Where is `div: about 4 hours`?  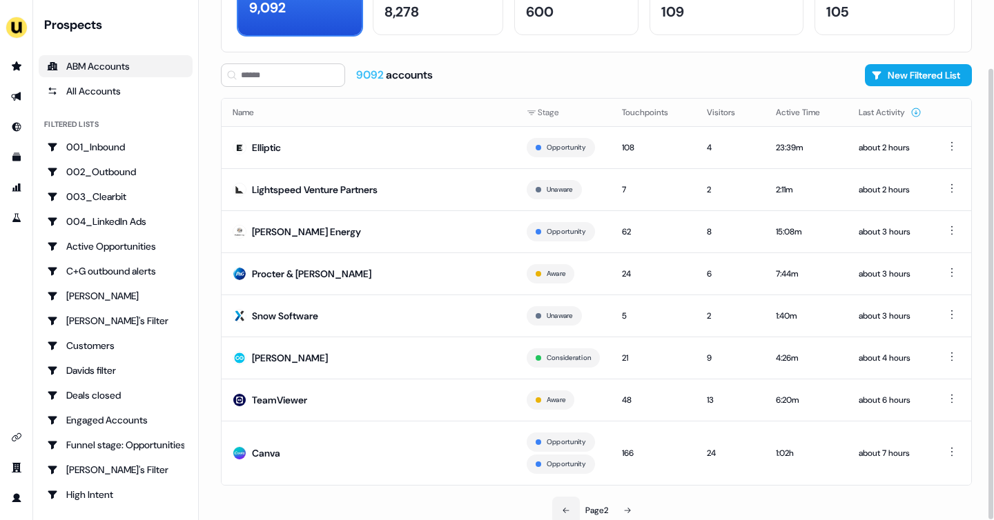
div: about 4 hours is located at coordinates (890, 358).